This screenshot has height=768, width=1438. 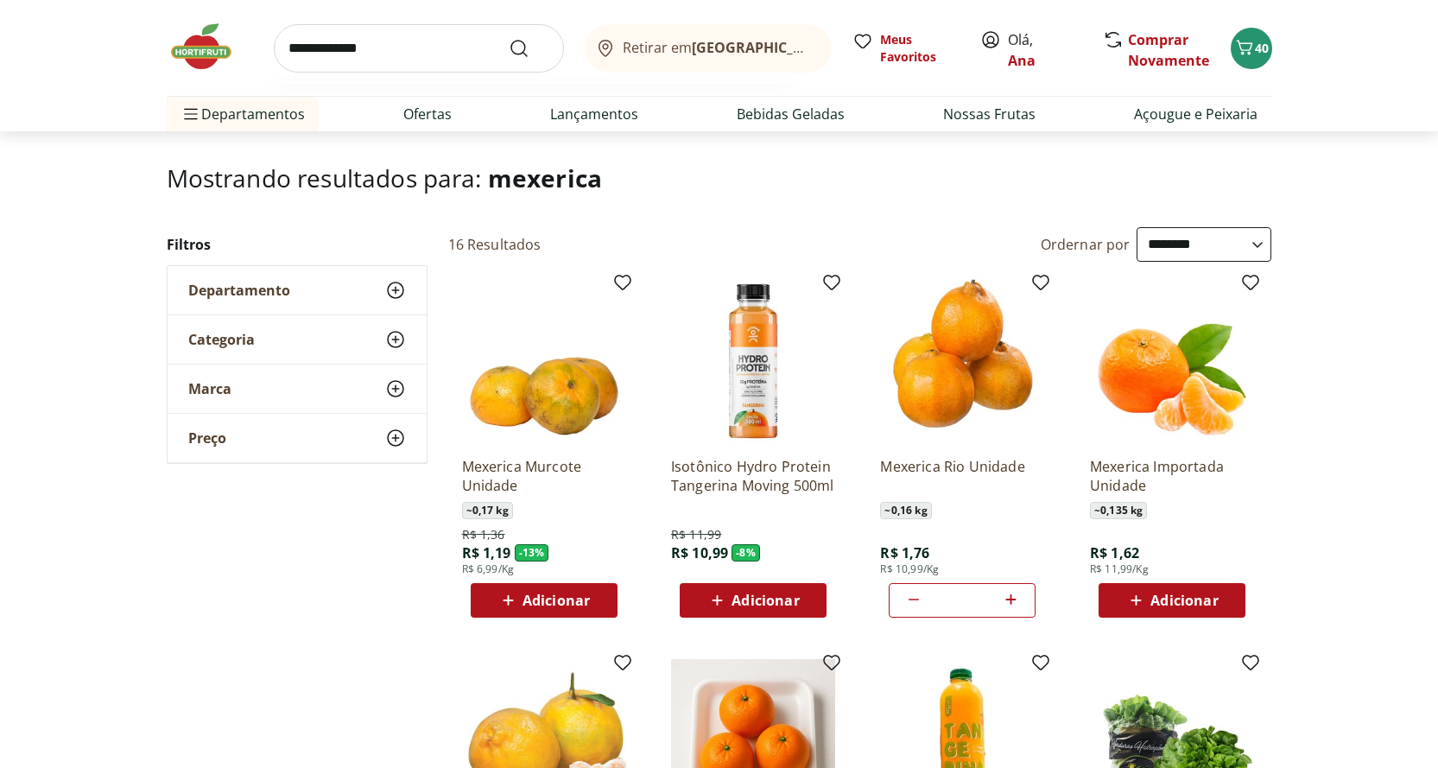 I want to click on span: ~ 0,17 kg, so click(x=487, y=510).